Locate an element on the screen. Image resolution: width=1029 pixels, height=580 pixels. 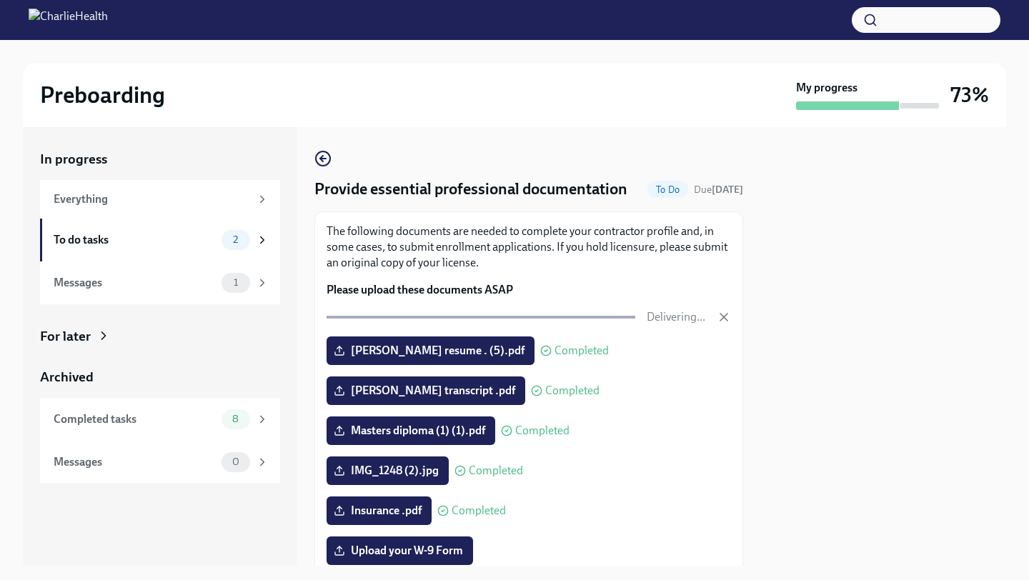
a: Completed tasks8 is located at coordinates (160, 419).